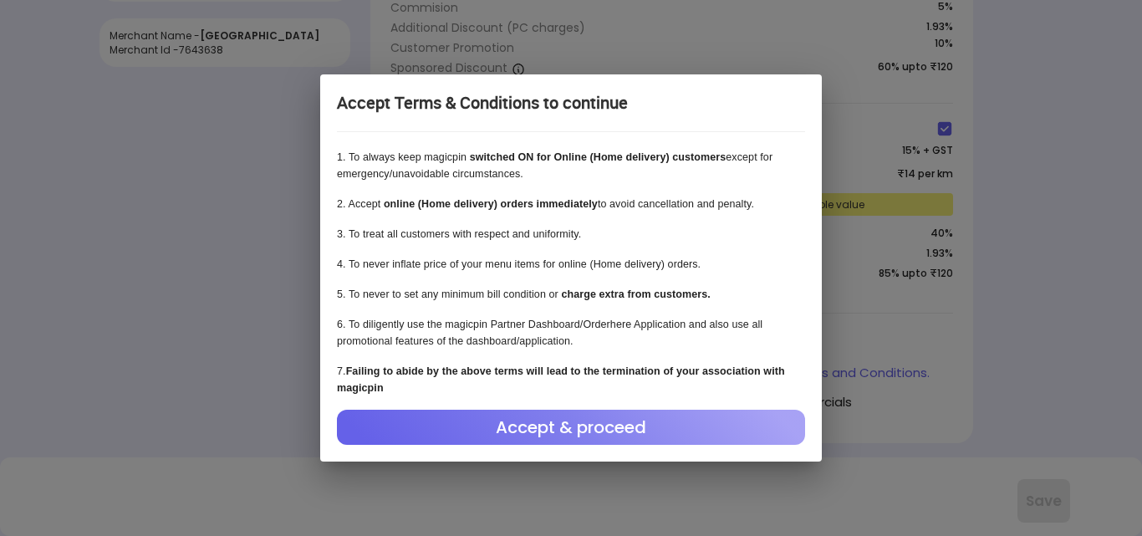 The width and height of the screenshot is (1142, 536). Describe the element at coordinates (571, 103) in the screenshot. I see `div: Accept Terms & Conditions to continue` at that location.